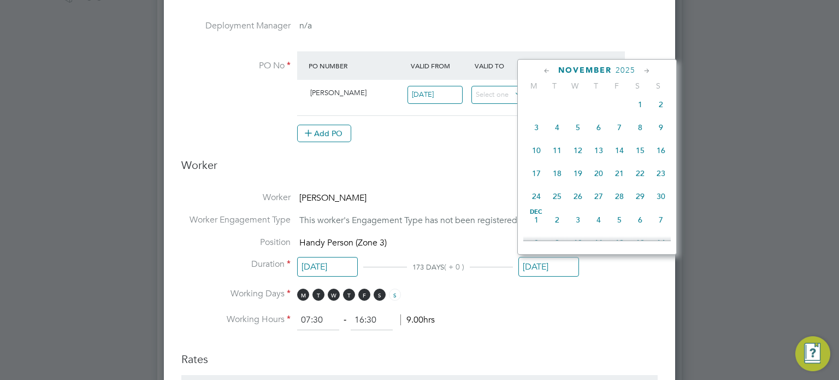 Image resolution: width=839 pixels, height=380 pixels. I want to click on span: 16, so click(661, 150).